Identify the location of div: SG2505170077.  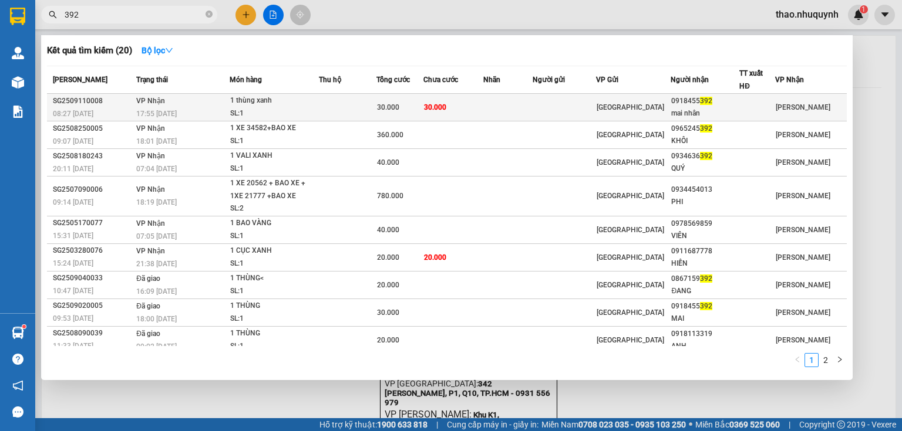
(93, 223).